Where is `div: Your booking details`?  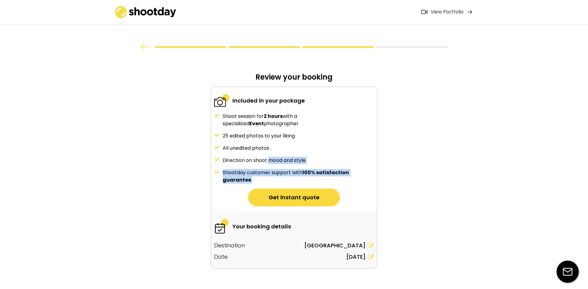
div: Your booking details is located at coordinates (261, 226).